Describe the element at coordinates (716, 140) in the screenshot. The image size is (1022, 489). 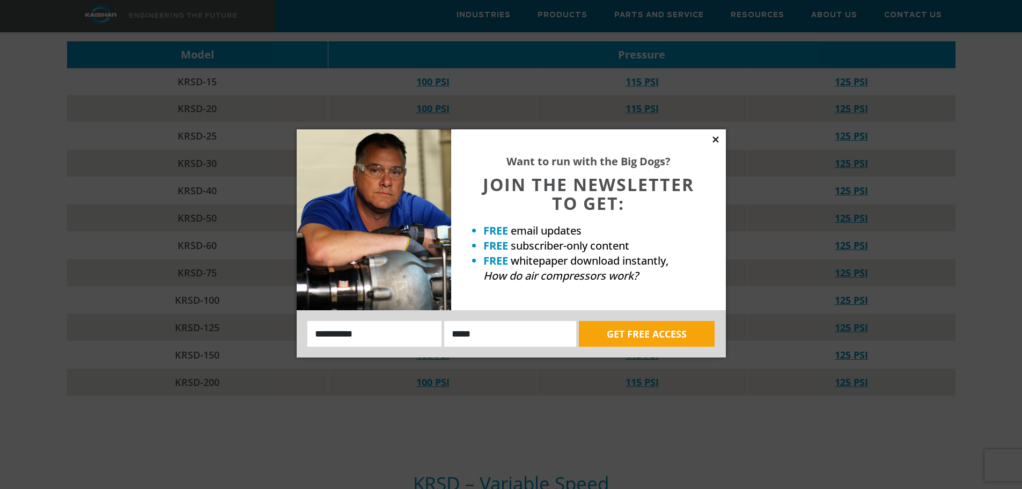
I see `button: Close` at that location.